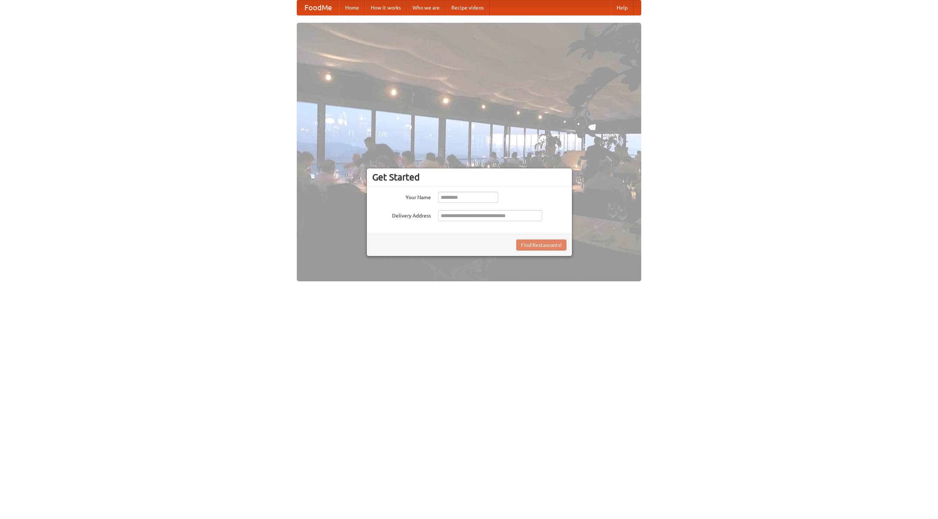 This screenshot has height=519, width=938. I want to click on button: Find Restaurants!, so click(541, 245).